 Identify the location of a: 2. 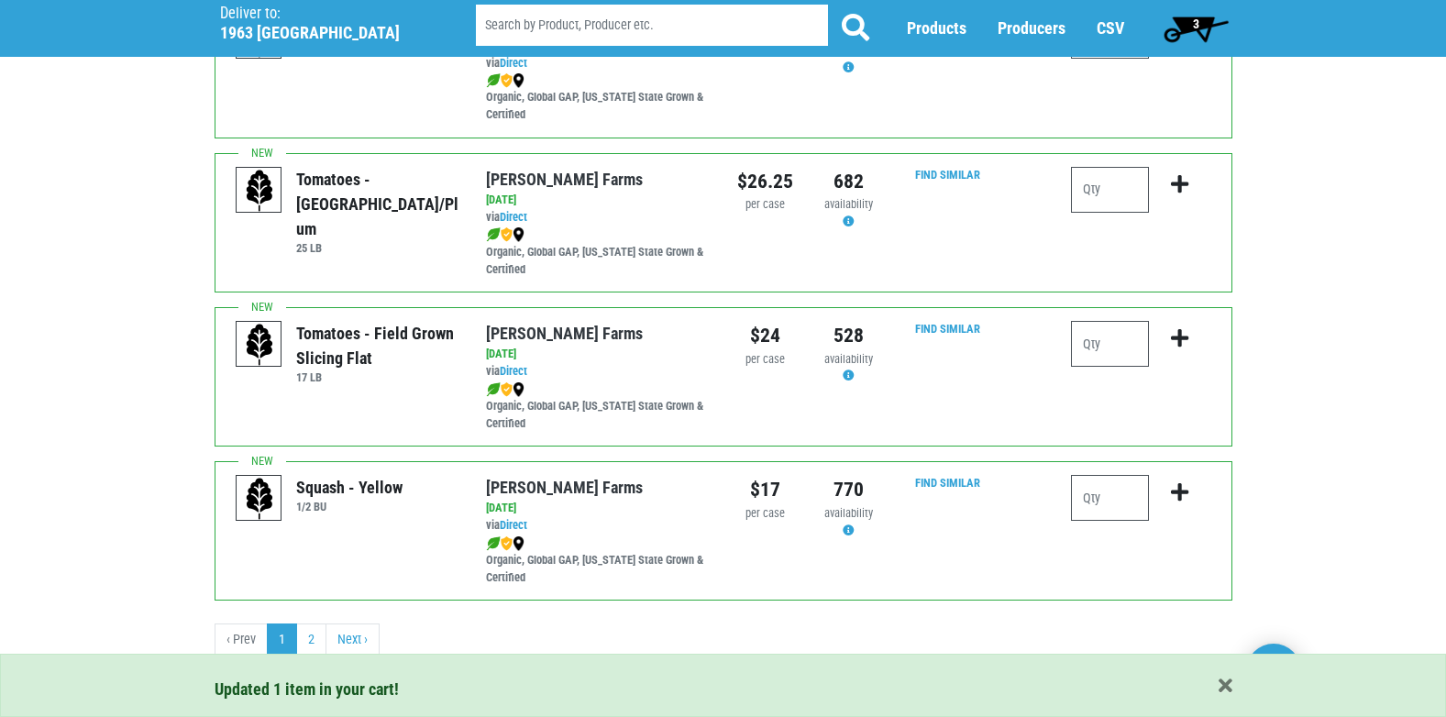
(311, 640).